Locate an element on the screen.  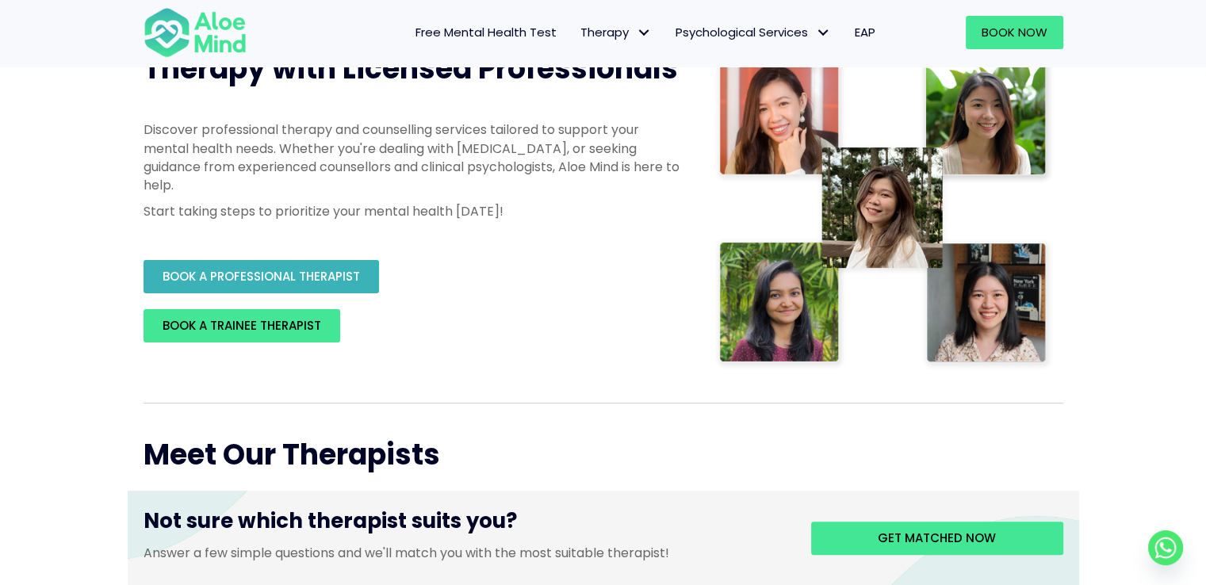
span: BOOK A PROFESSIONAL THERAPIST is located at coordinates (261, 276).